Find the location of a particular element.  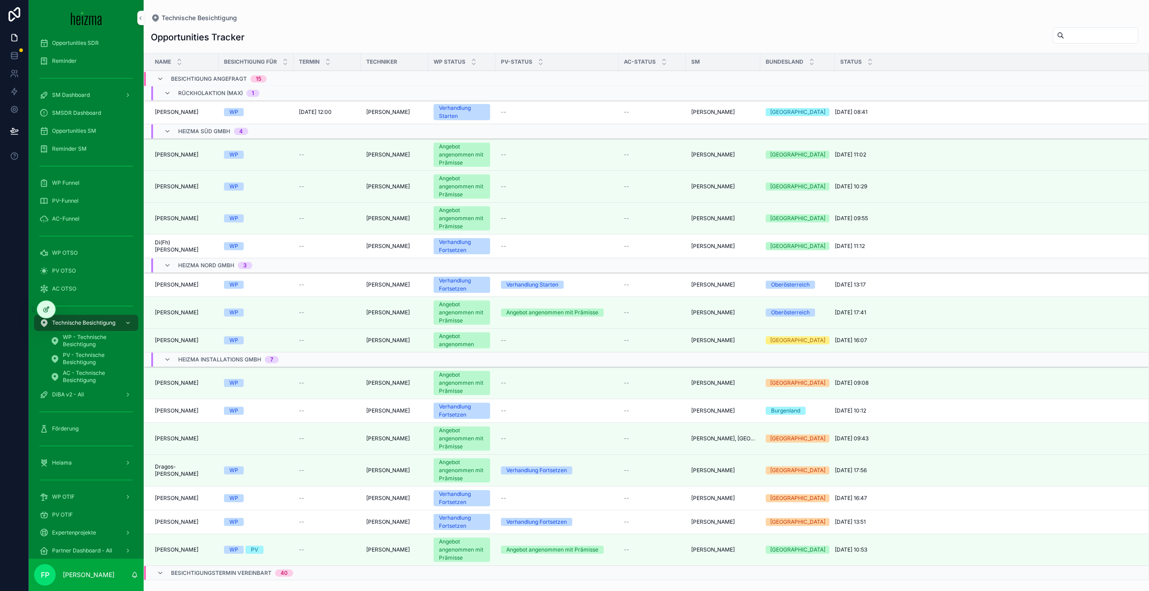

span: WP OTIF is located at coordinates (63, 497).